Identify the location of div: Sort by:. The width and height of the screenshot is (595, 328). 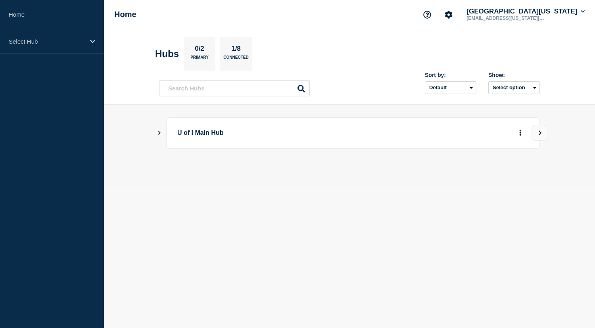
(450, 75).